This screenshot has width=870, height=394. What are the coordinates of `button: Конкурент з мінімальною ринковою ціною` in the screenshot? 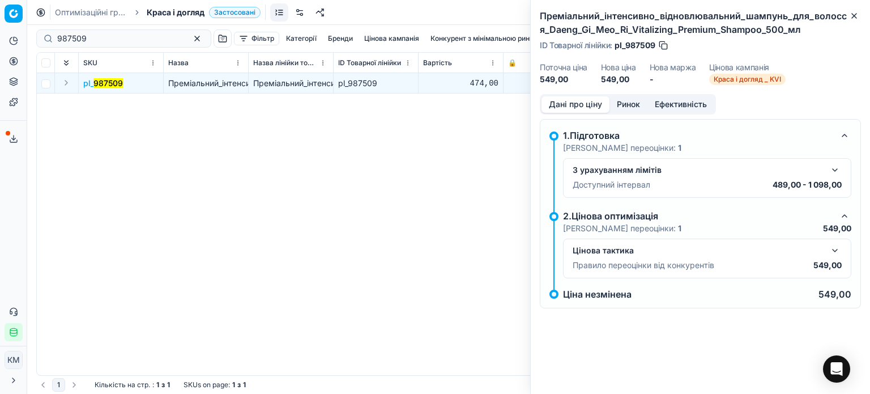 It's located at (501, 39).